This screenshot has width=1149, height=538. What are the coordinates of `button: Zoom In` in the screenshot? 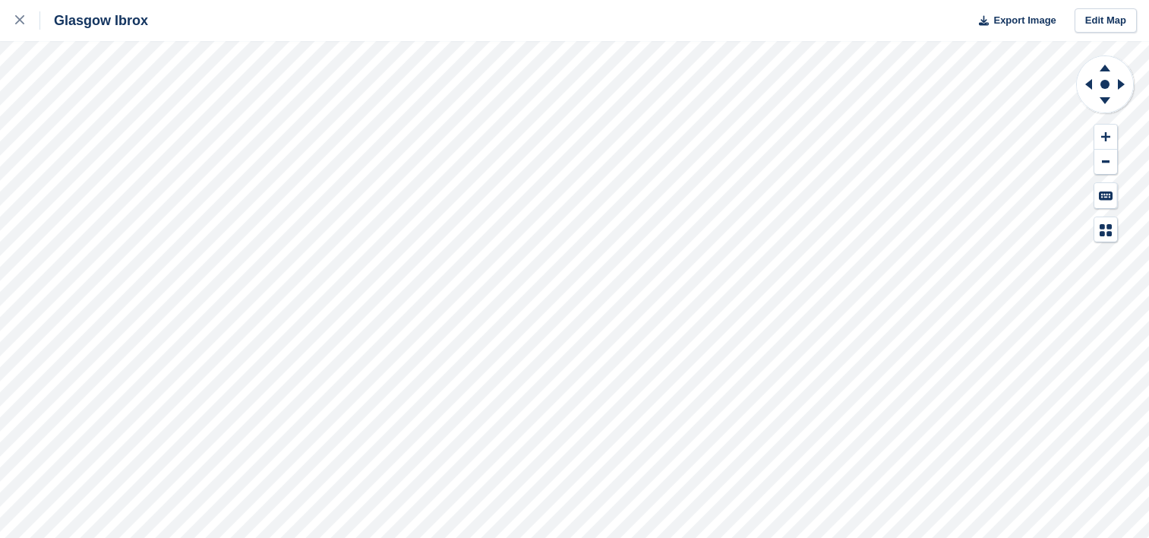 It's located at (1106, 137).